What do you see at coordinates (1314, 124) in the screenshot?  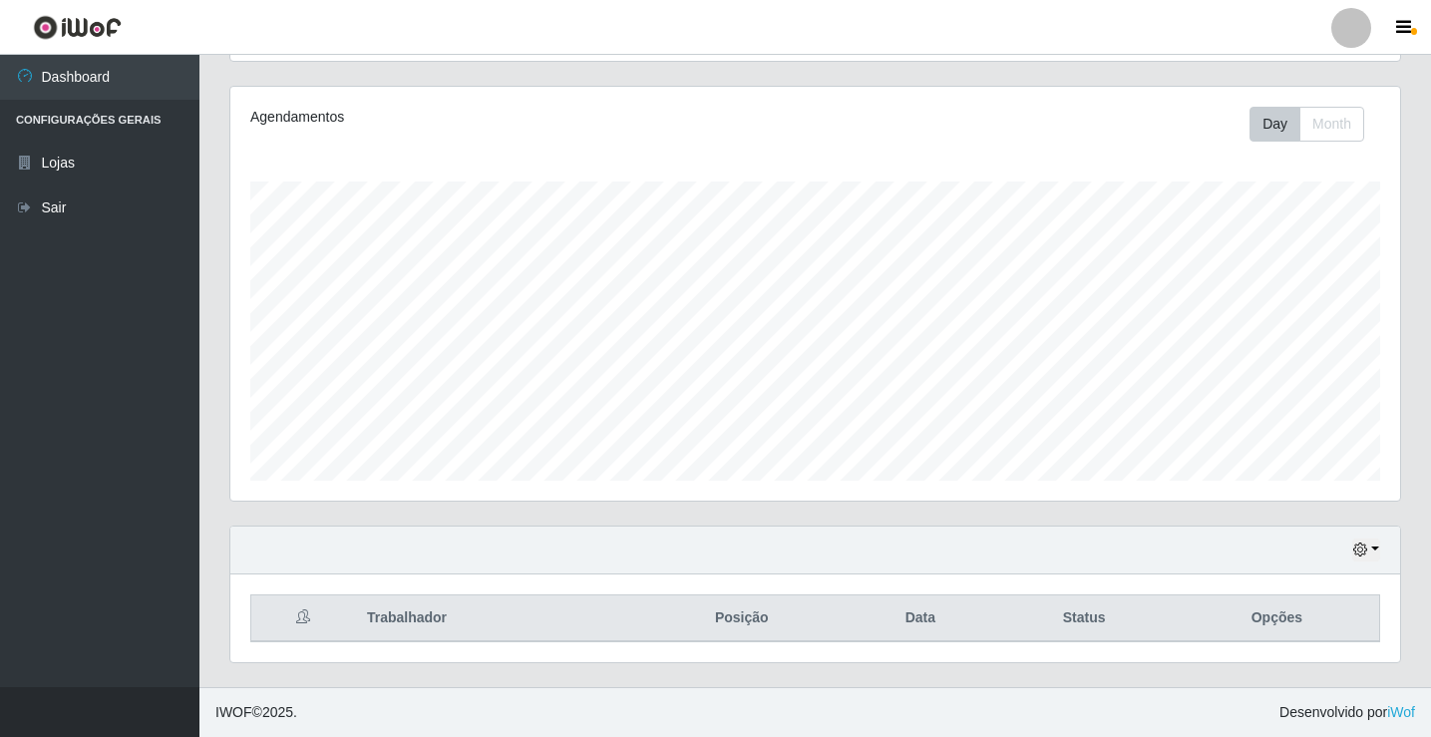 I see `div: Toolbar with button groups` at bounding box center [1314, 124].